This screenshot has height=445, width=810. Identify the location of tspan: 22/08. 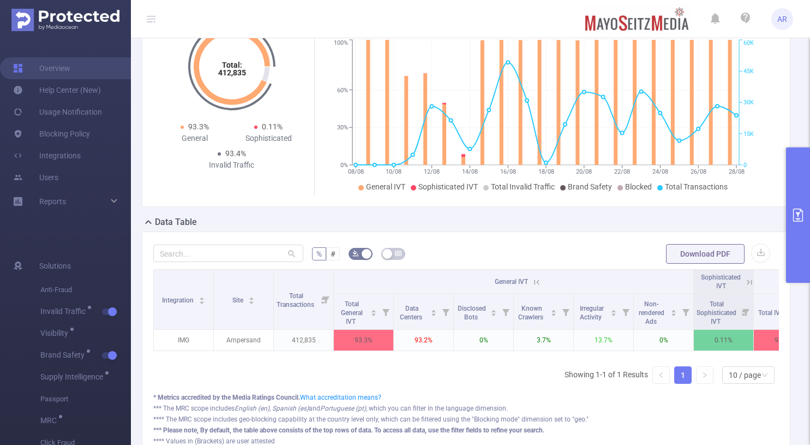
(622, 171).